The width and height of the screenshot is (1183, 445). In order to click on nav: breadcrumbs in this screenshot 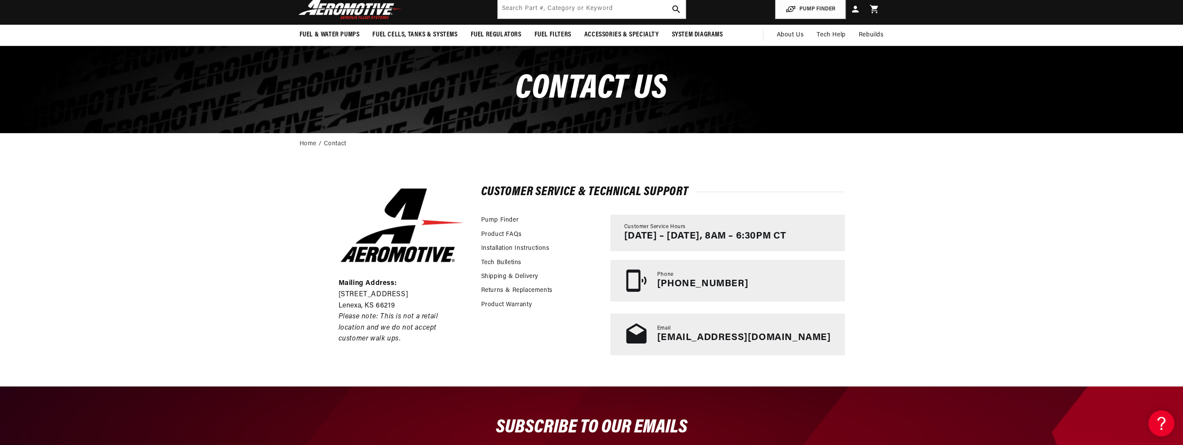, I will do `click(592, 144)`.